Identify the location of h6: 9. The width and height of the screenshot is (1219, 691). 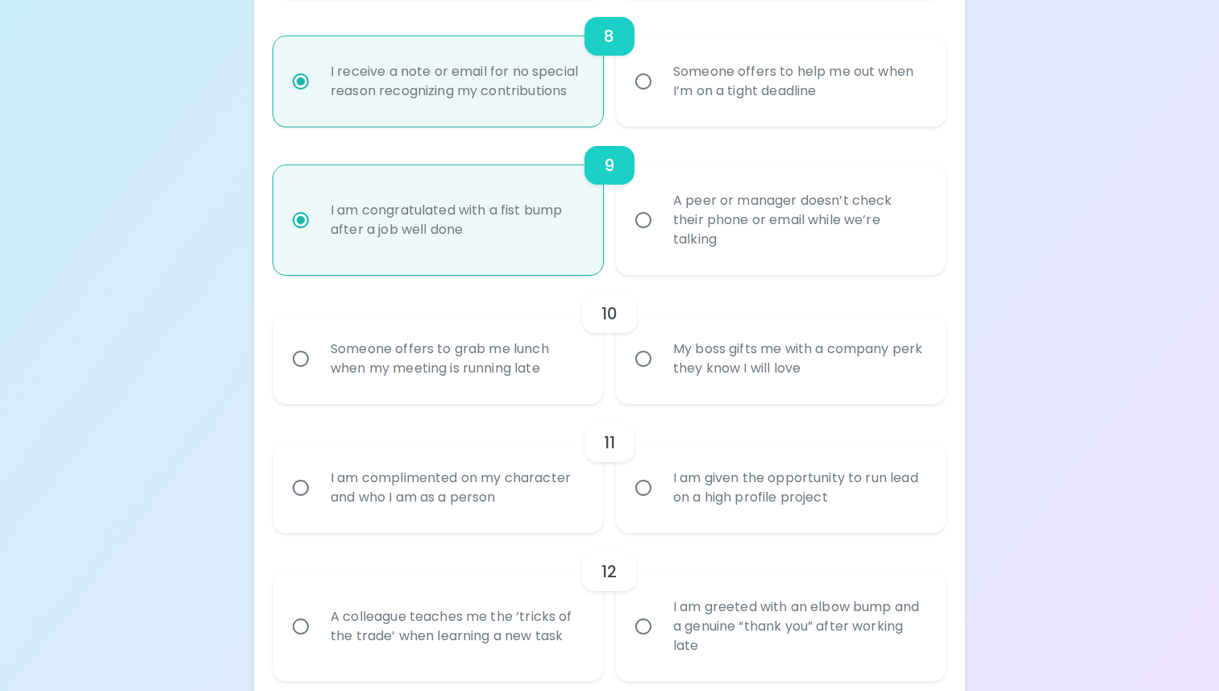
(609, 165).